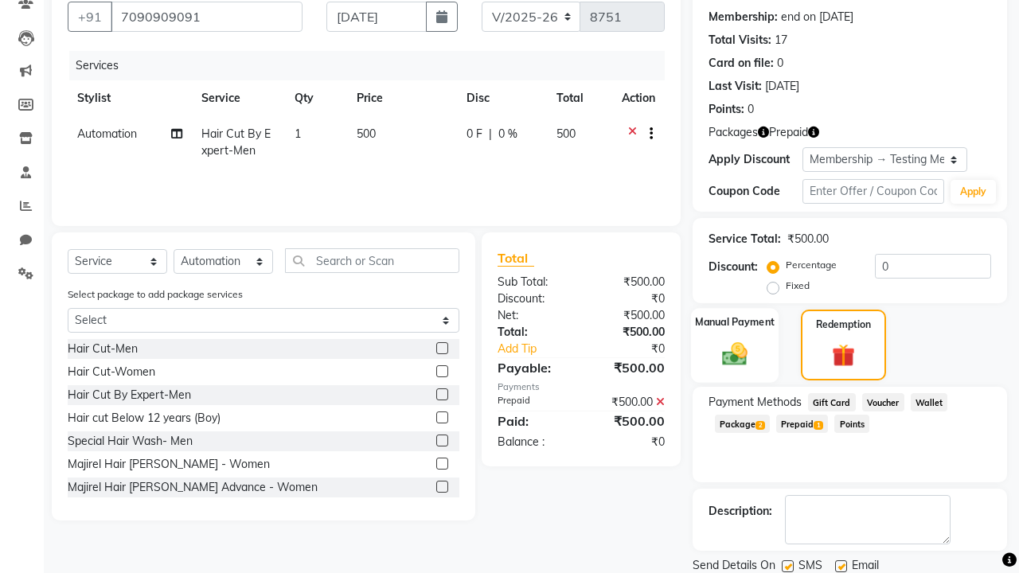 The height and width of the screenshot is (573, 1019). Describe the element at coordinates (756, 191) in the screenshot. I see `div: Coupon Code` at that location.